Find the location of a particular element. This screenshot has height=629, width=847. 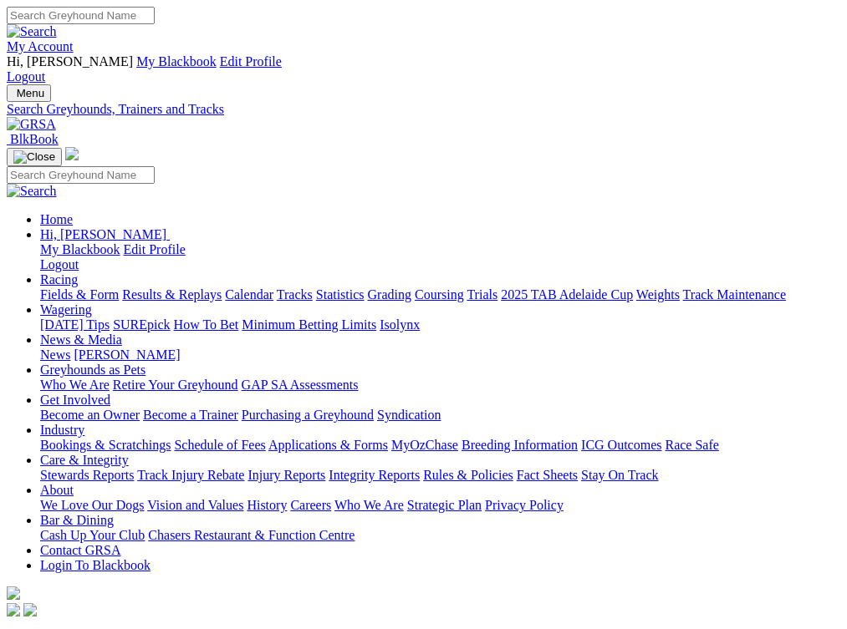

a: Schedule of Fees is located at coordinates (219, 445).